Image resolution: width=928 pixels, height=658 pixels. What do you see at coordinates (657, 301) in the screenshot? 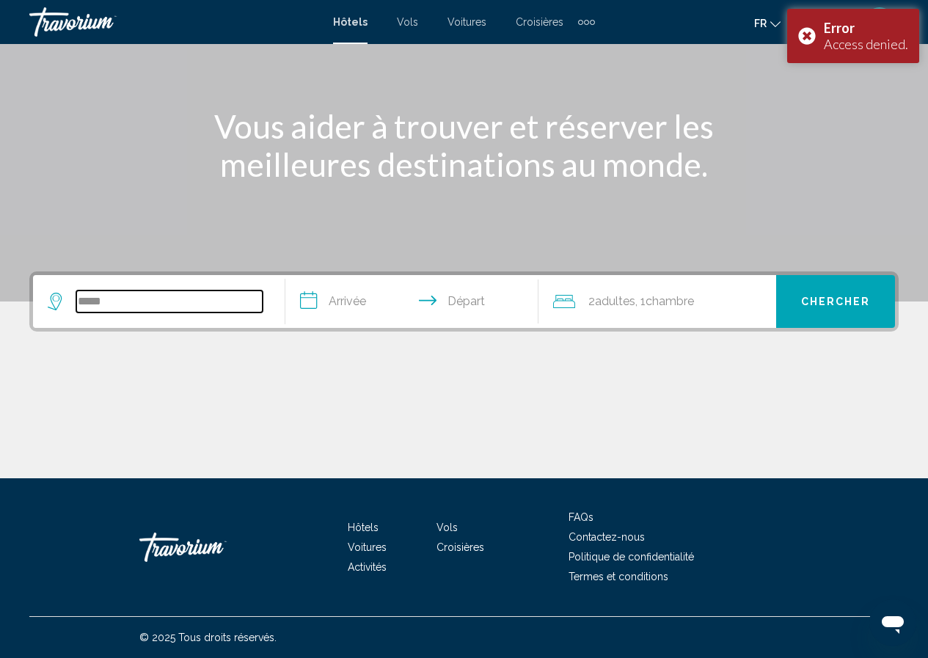
I see `button: Travelers: 2 adults, 0 children` at bounding box center [657, 301].